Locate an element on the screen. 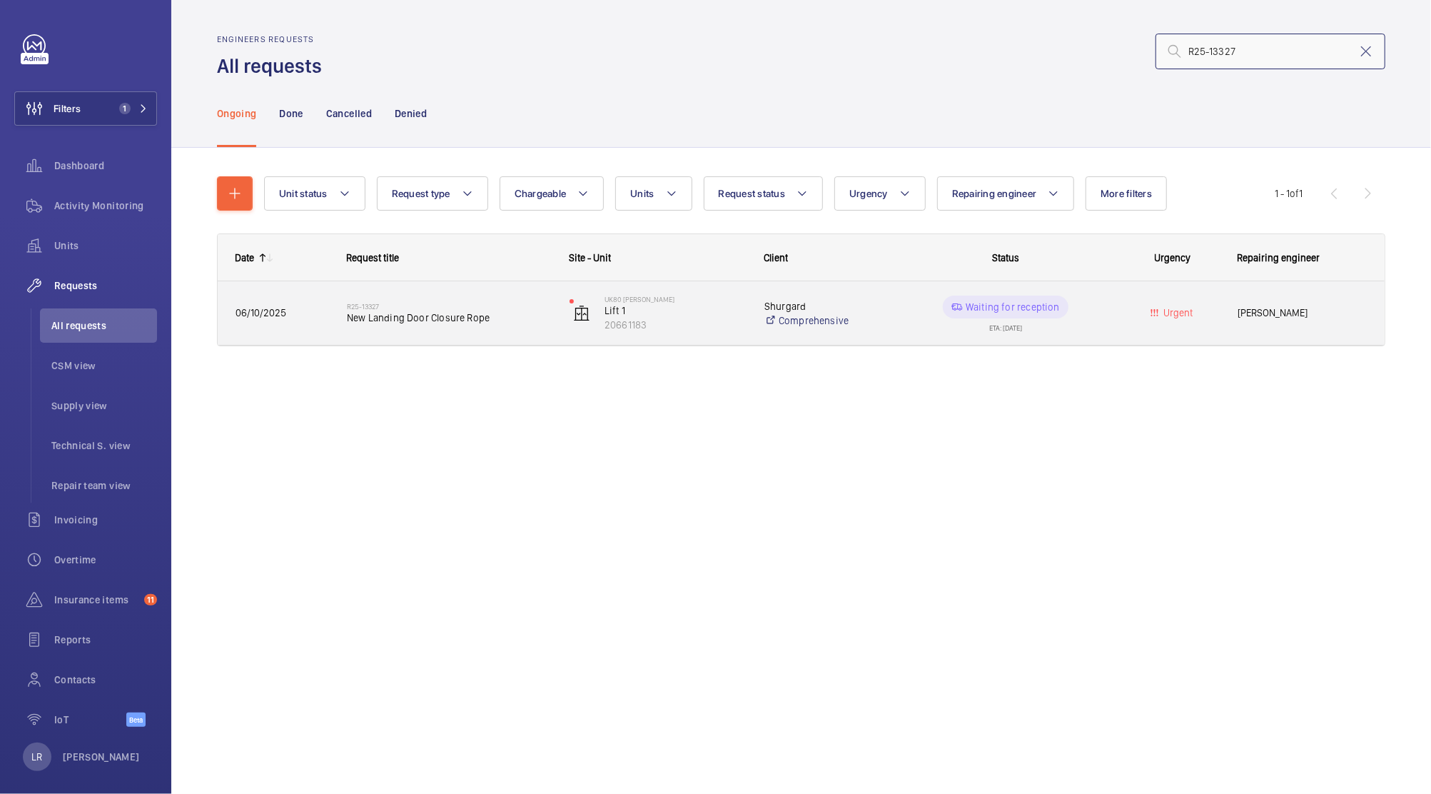  span: Requests is located at coordinates (106, 285).